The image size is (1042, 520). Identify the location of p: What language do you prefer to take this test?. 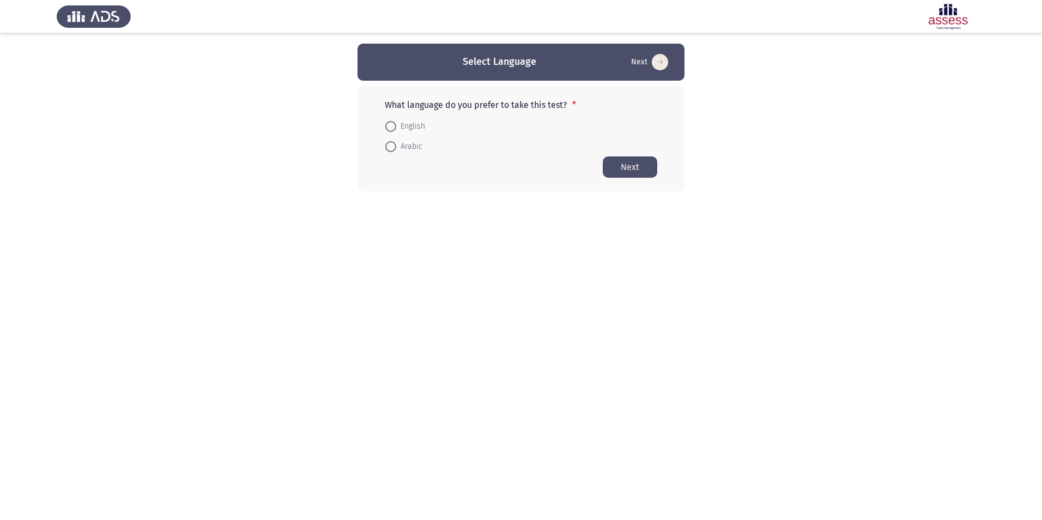
(521, 105).